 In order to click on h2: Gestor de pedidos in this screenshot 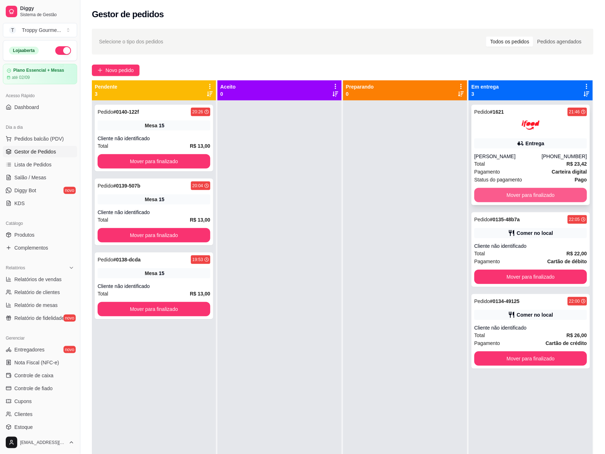, I will do `click(128, 14)`.